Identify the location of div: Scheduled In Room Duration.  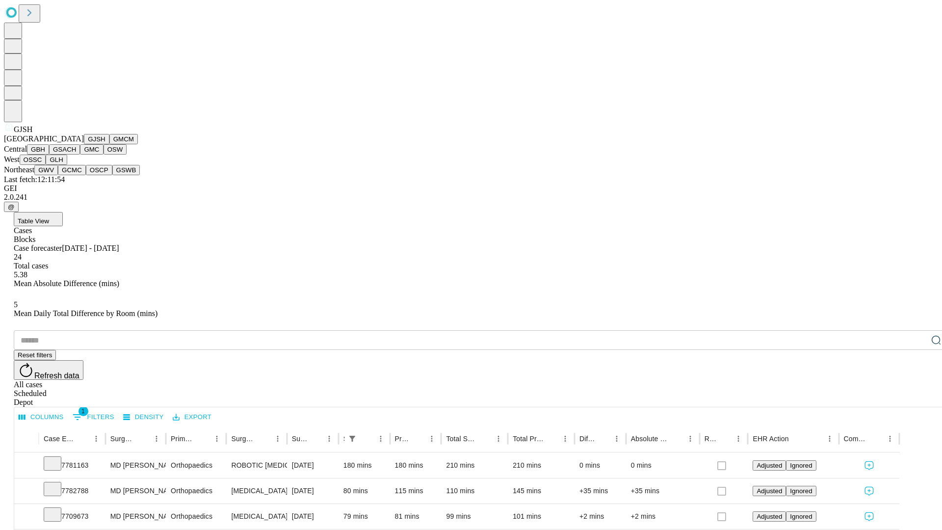
(344, 439).